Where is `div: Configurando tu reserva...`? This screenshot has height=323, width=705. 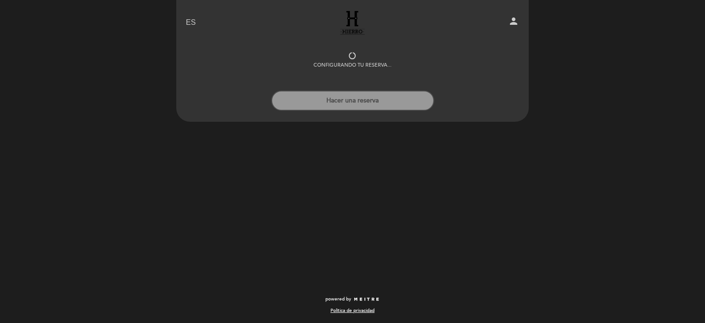 div: Configurando tu reserva... is located at coordinates (353, 65).